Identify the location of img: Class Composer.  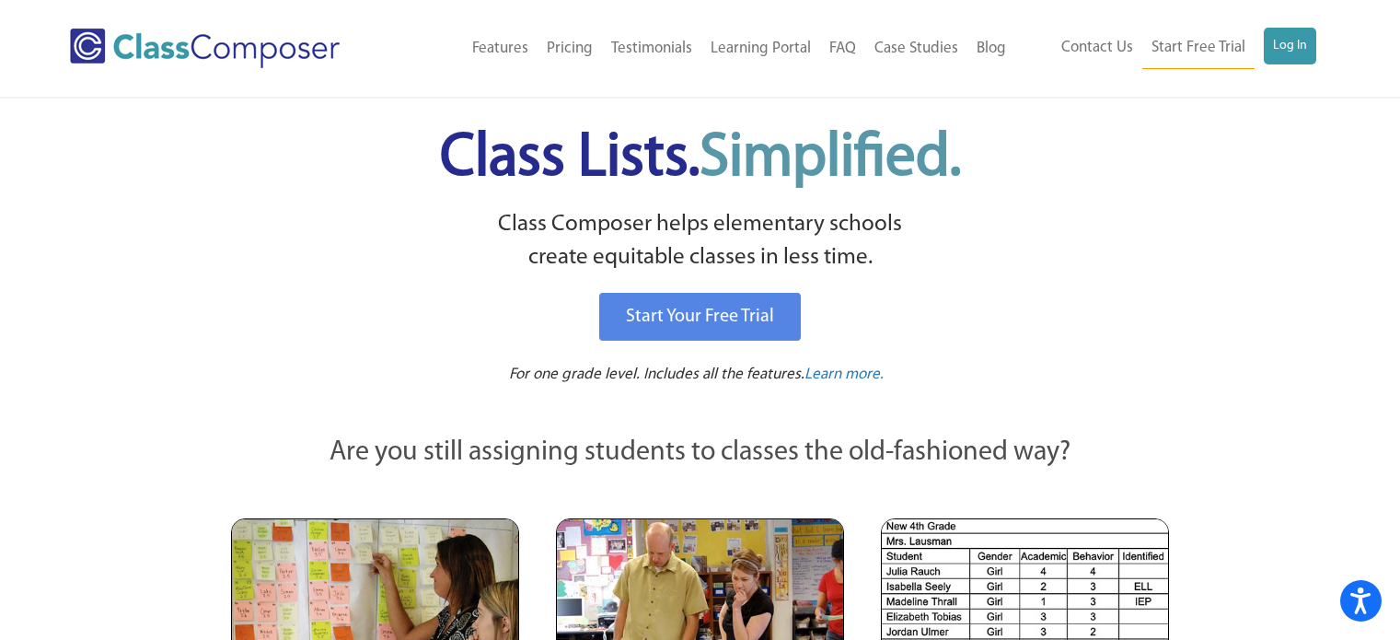
(204, 48).